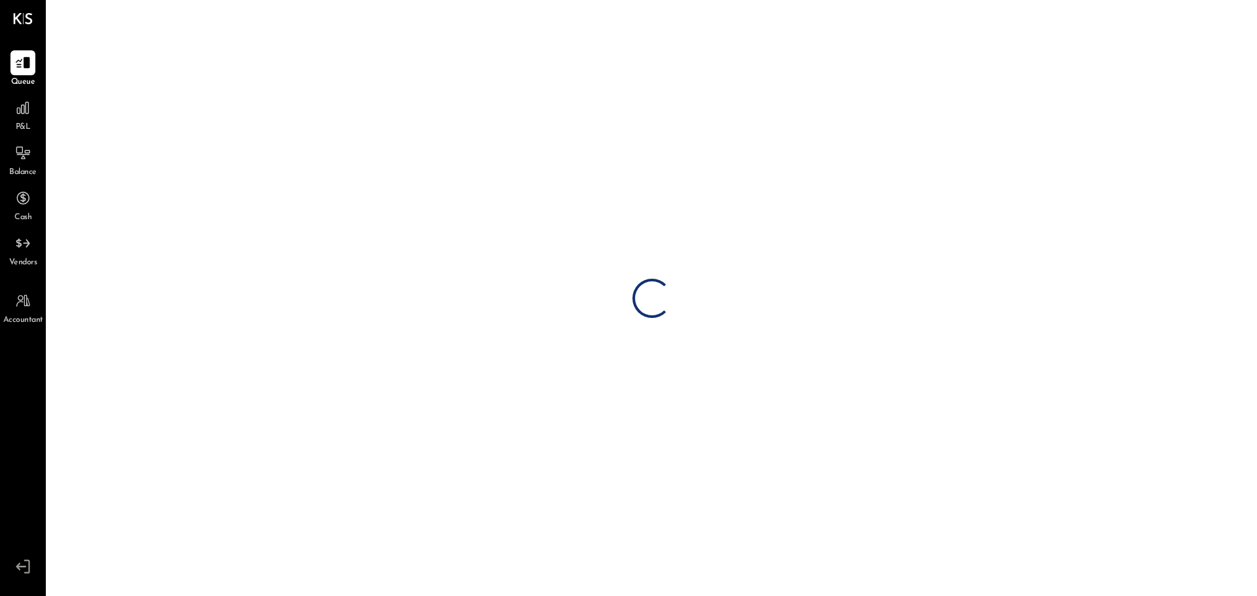  What do you see at coordinates (23, 115) in the screenshot?
I see `a: P&L` at bounding box center [23, 115].